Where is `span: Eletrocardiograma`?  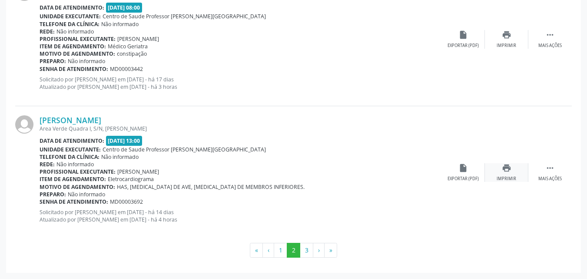
span: Eletrocardiograma is located at coordinates (131, 179).